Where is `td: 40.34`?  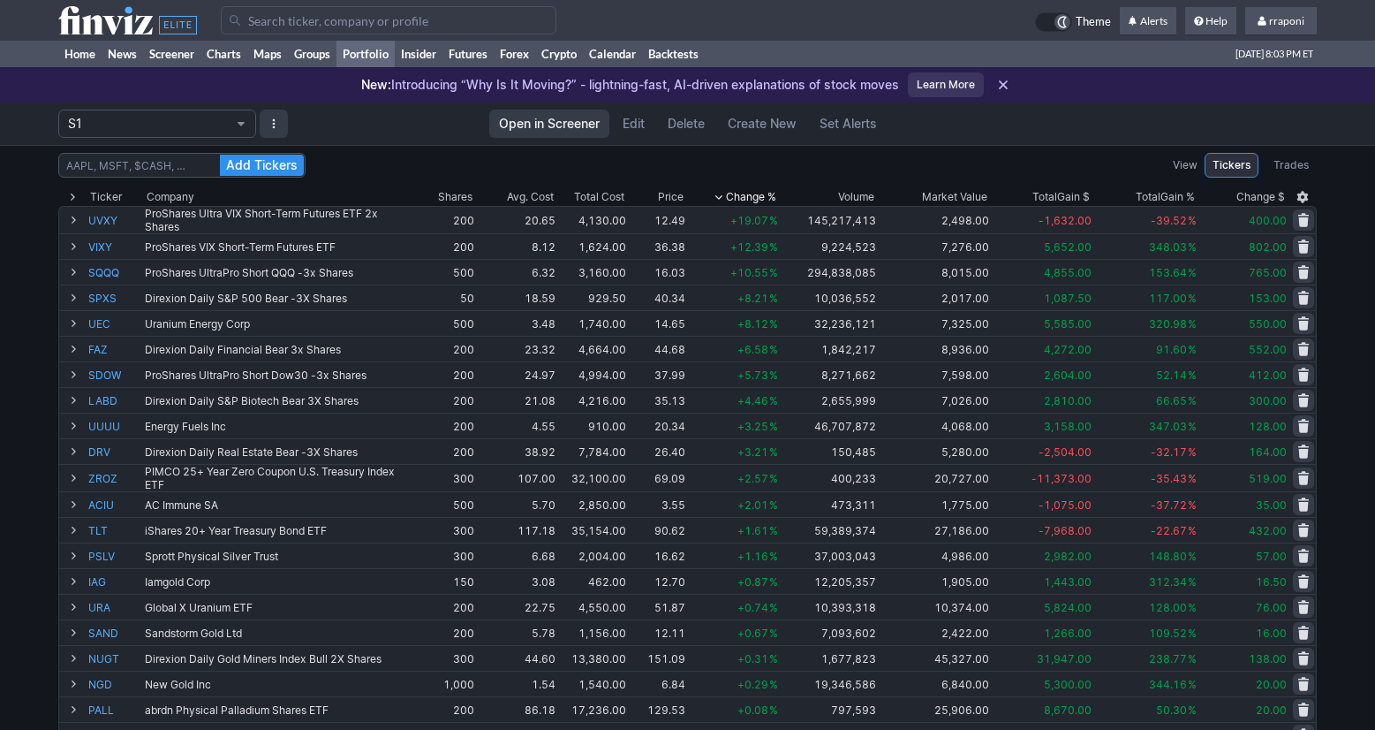
td: 40.34 is located at coordinates (657, 297).